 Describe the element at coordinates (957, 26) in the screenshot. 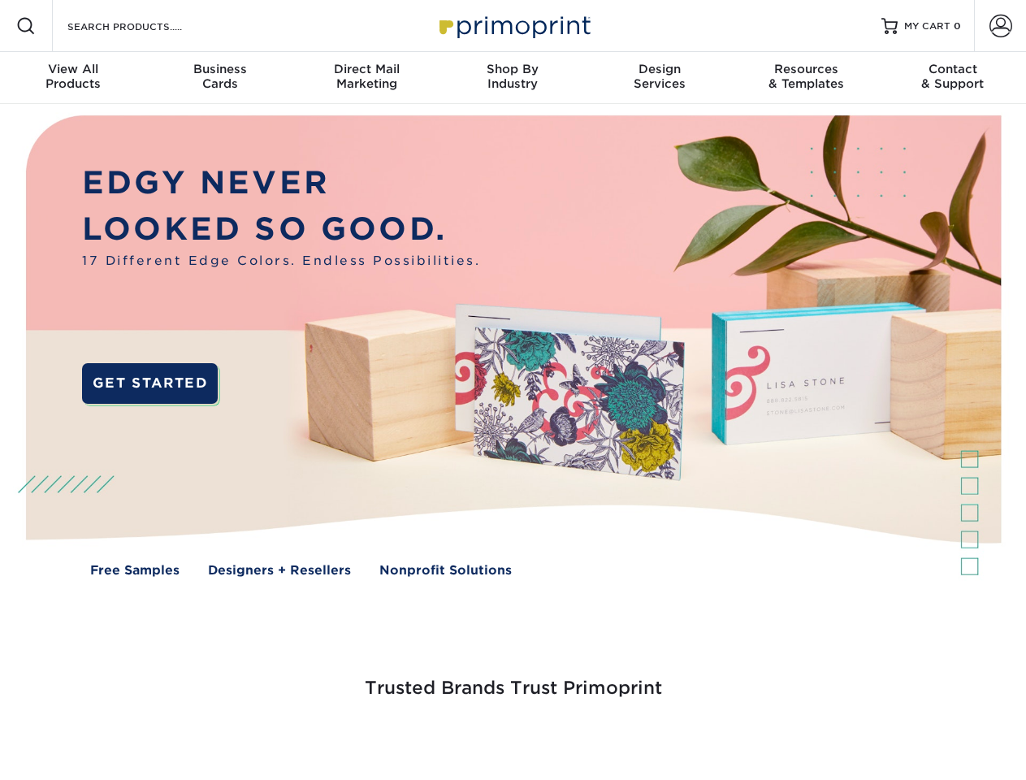

I see `span: 0` at that location.